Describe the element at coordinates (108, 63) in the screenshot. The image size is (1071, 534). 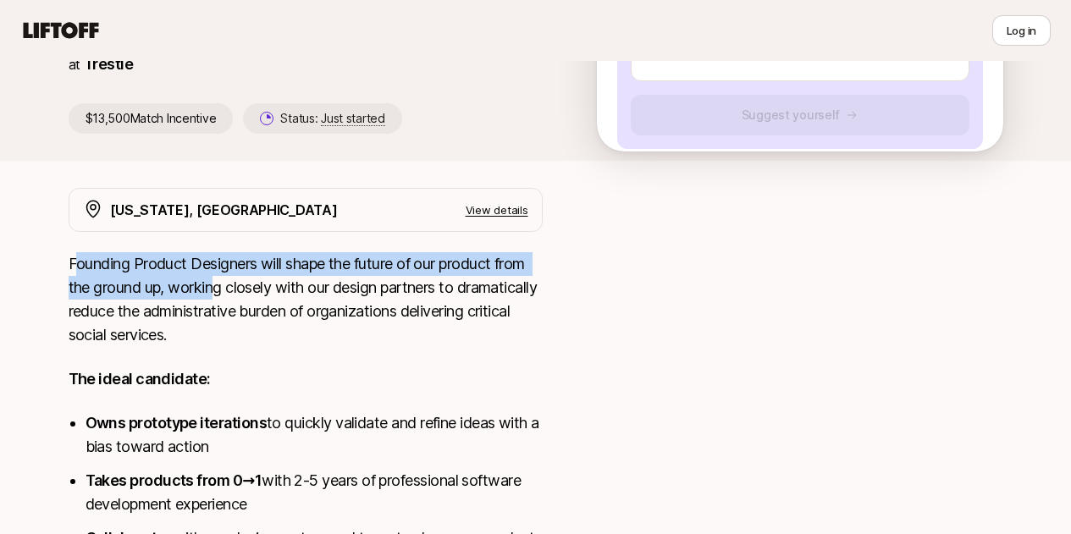
I see `a: Trestle` at that location.